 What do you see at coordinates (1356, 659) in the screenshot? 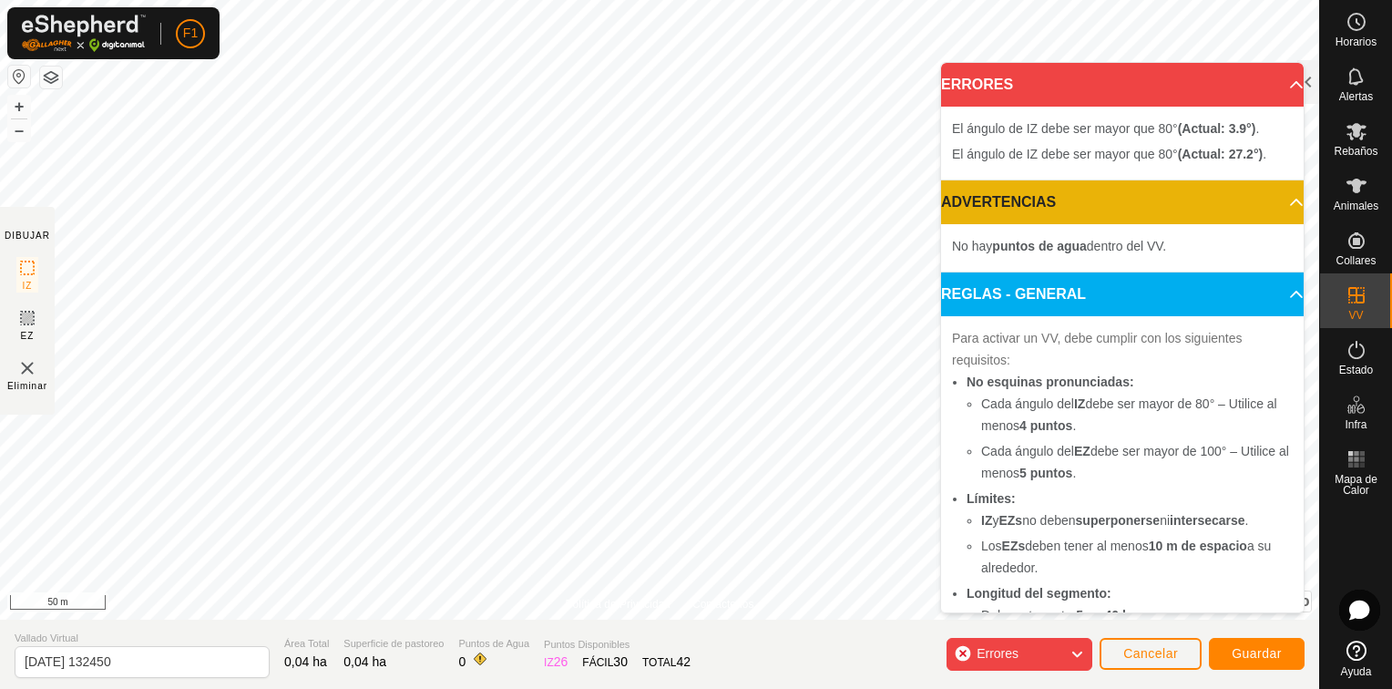
I see `a: Ayuda` at bounding box center [1356, 659].